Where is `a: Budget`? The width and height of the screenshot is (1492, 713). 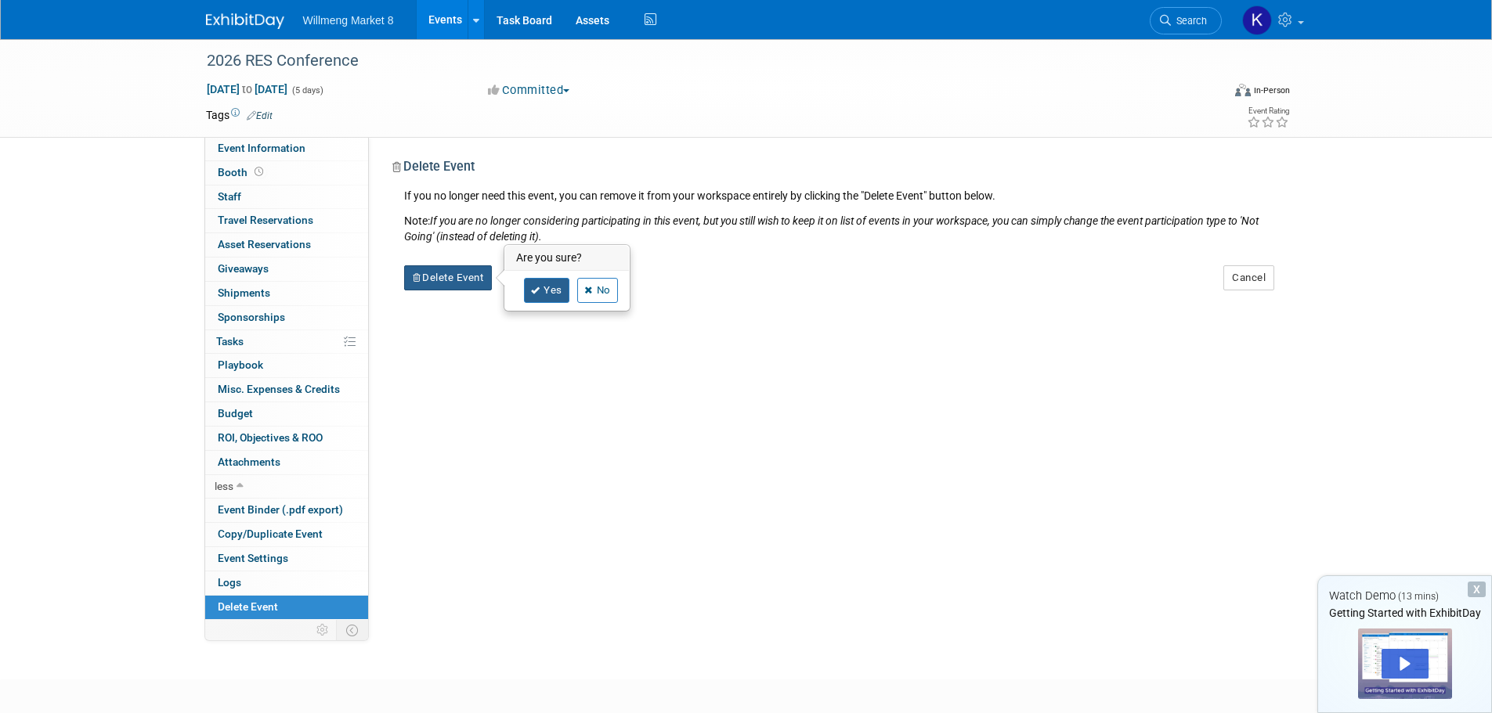
a: Budget is located at coordinates (287, 414).